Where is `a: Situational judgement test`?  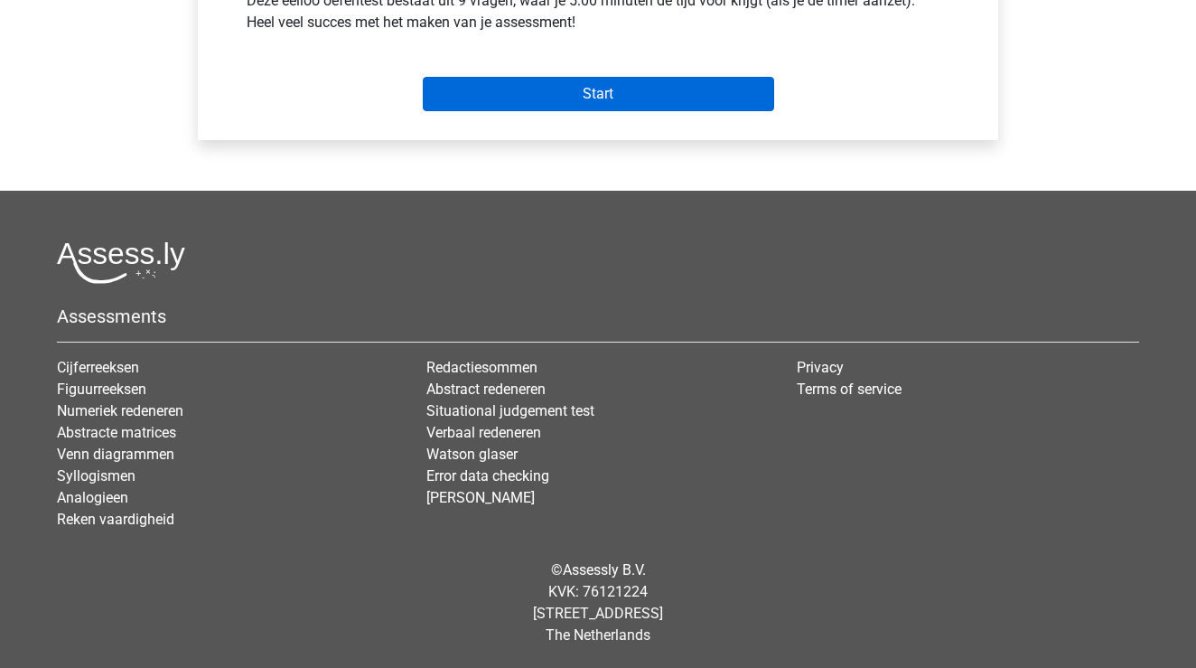
a: Situational judgement test is located at coordinates (510, 410).